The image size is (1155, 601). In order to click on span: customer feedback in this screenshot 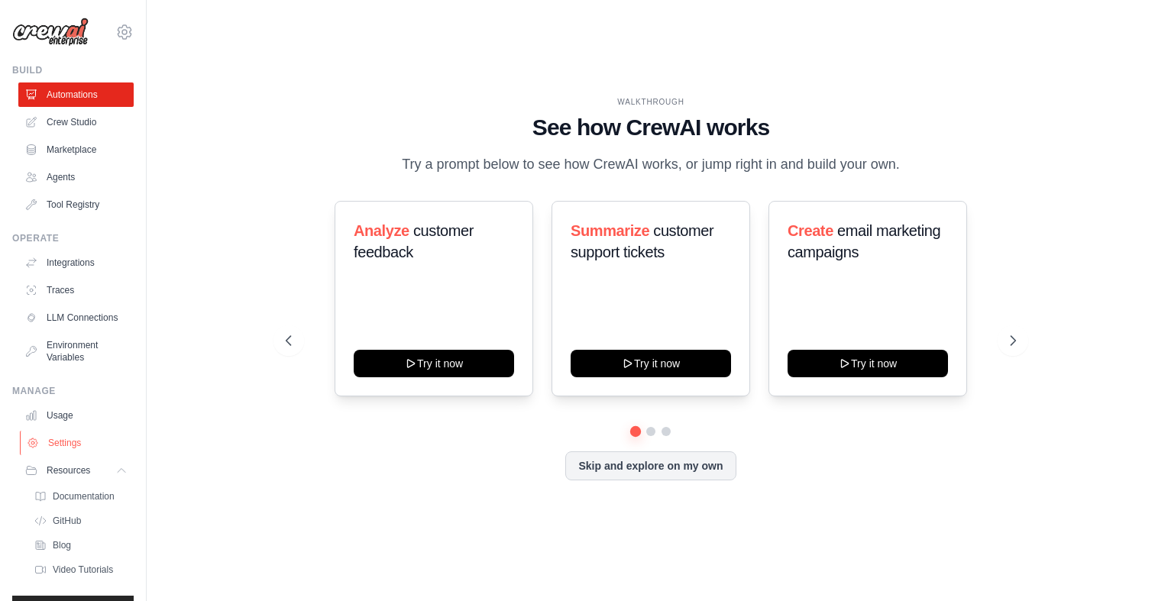, I will do `click(413, 241)`.